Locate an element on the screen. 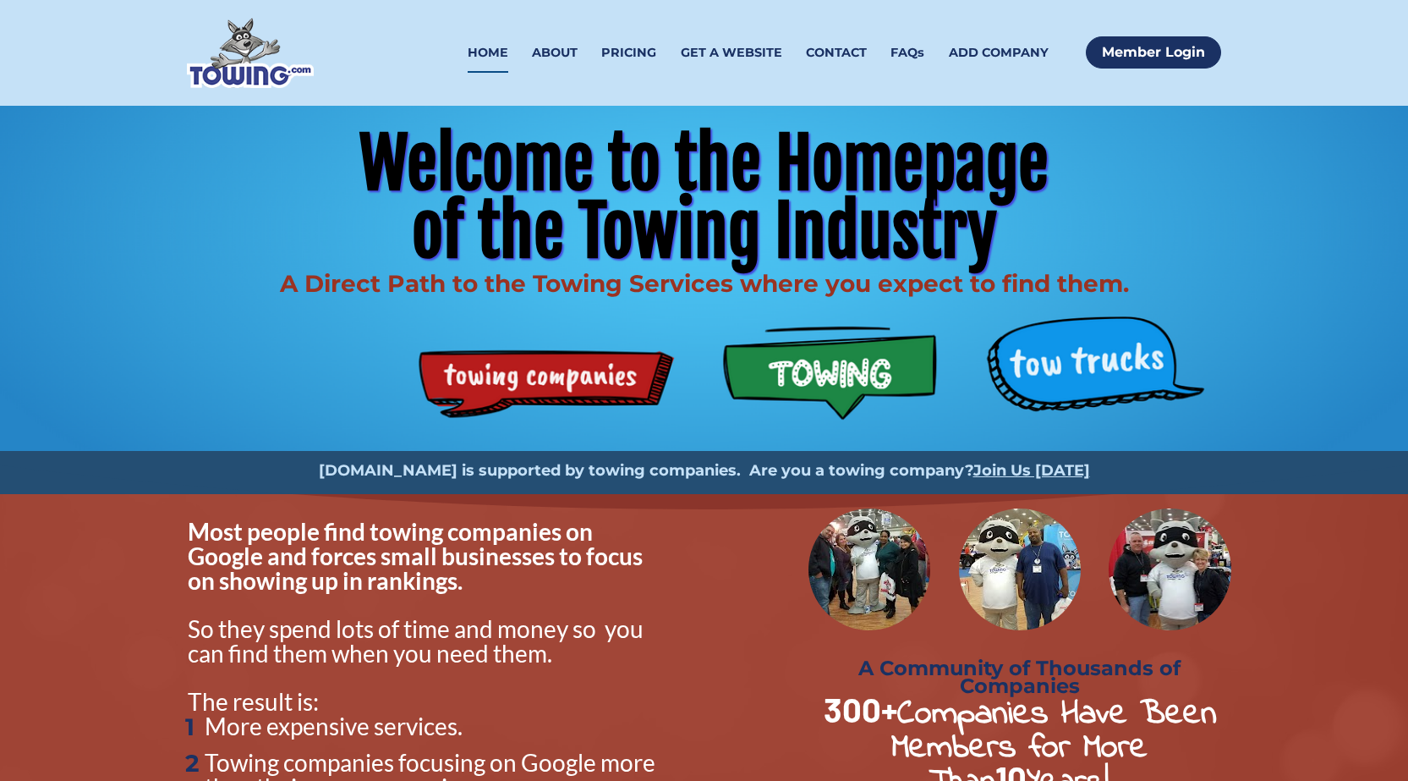 This screenshot has height=781, width=1408. a: ABOUT is located at coordinates (555, 52).